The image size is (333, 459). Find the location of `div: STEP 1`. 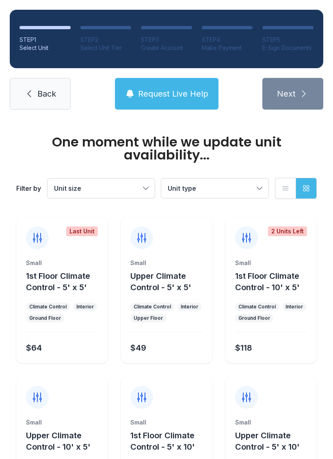

div: STEP 1 is located at coordinates (45, 40).